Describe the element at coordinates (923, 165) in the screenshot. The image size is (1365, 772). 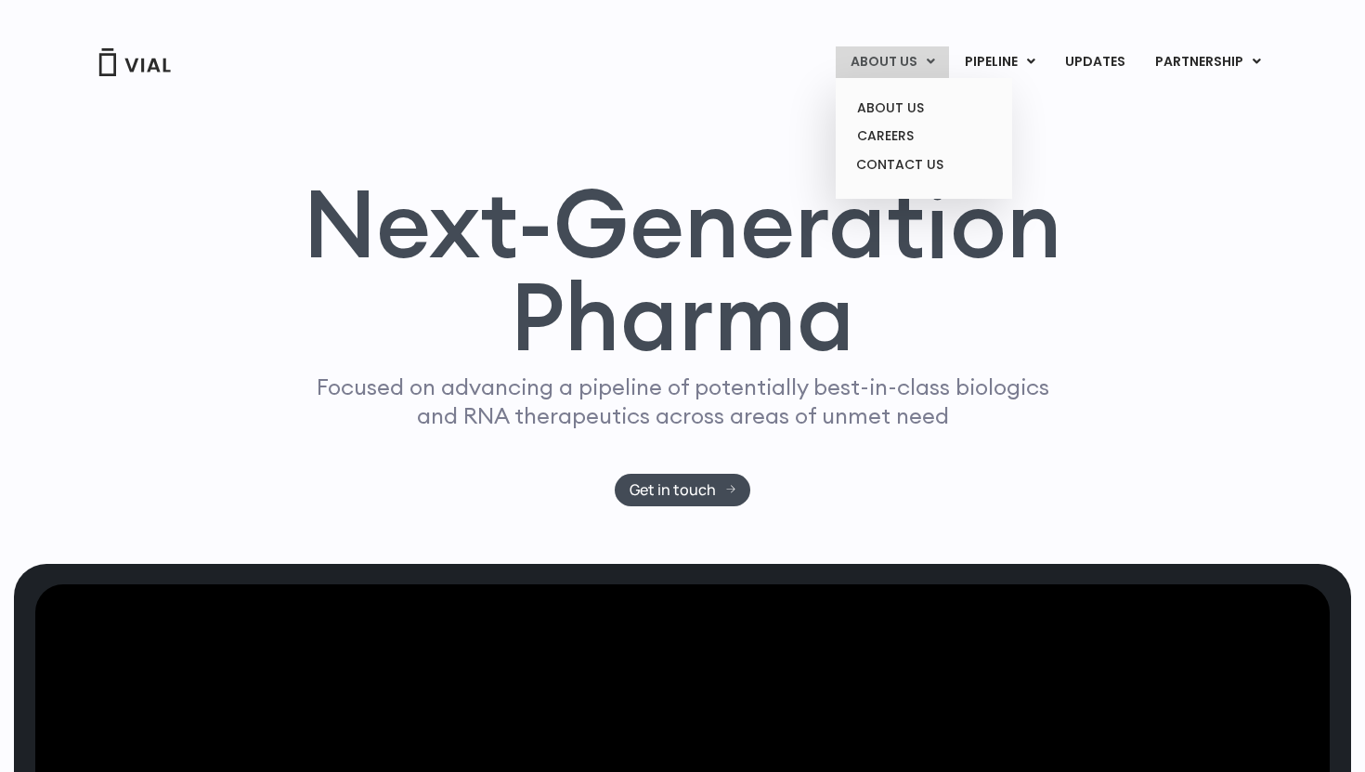
I see `a: CONTACT US` at that location.